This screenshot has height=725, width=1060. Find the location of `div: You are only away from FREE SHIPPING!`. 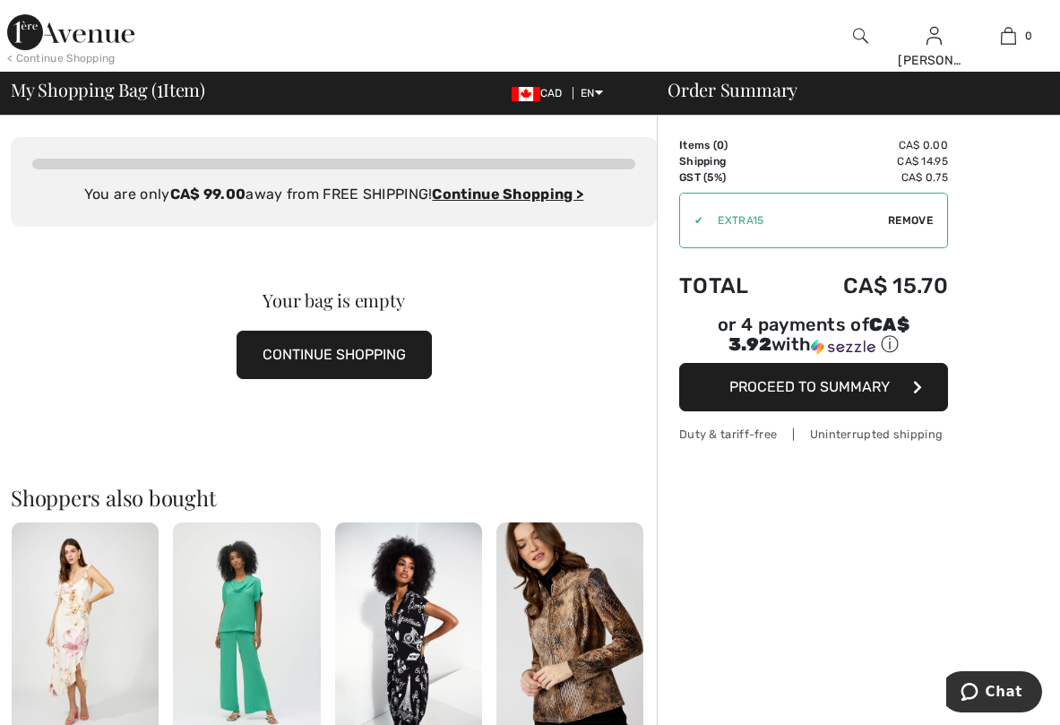

div: You are only away from FREE SHIPPING! is located at coordinates (333, 194).